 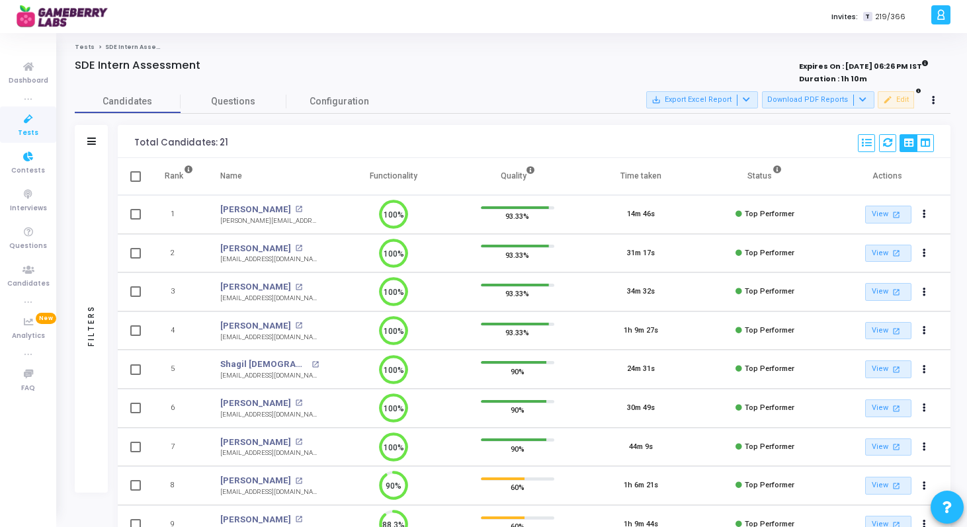 What do you see at coordinates (181, 143) in the screenshot?
I see `div: Total Candidates: 21` at bounding box center [181, 143].